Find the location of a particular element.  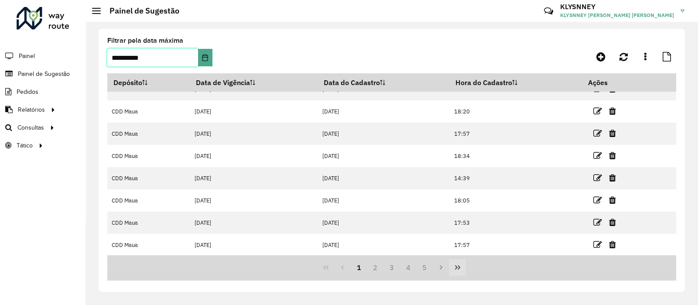

span: Consultas is located at coordinates (31, 127).